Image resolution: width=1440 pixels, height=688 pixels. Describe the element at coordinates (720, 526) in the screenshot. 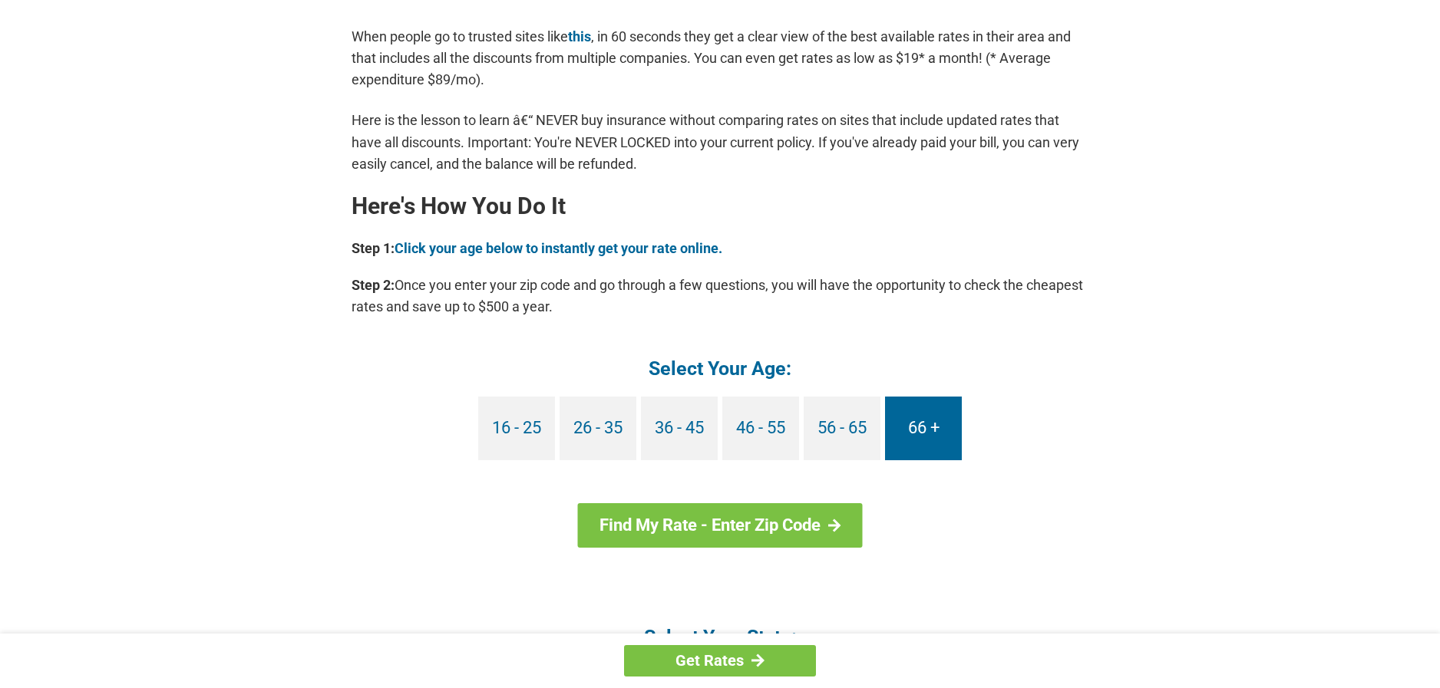

I see `a: Find My Rate - Enter Zip Code` at that location.